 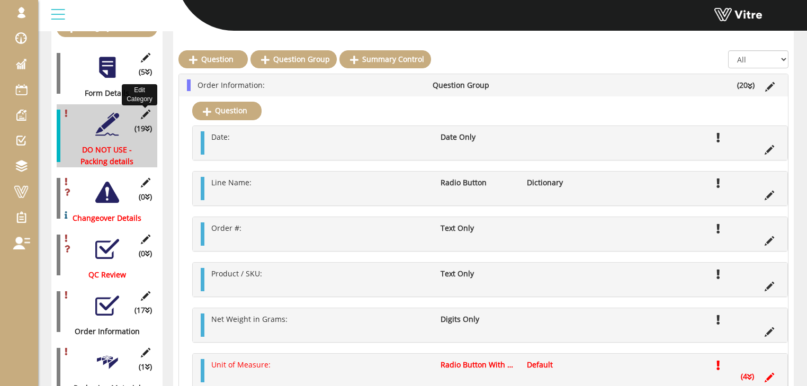 What do you see at coordinates (385, 59) in the screenshot?
I see `a: Summary Control` at bounding box center [385, 59].